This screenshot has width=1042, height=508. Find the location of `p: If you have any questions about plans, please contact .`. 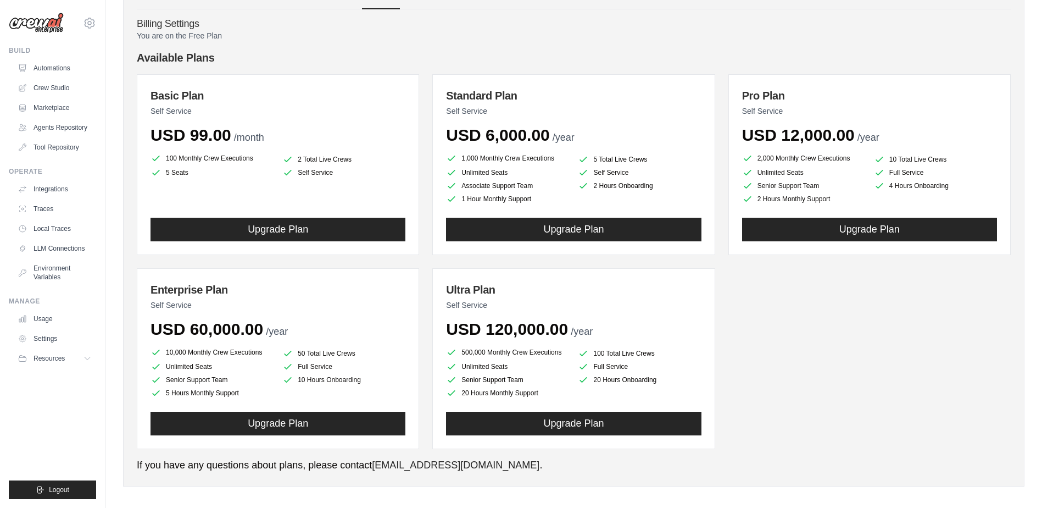

p: If you have any questions about plans, please contact . is located at coordinates (573, 465).